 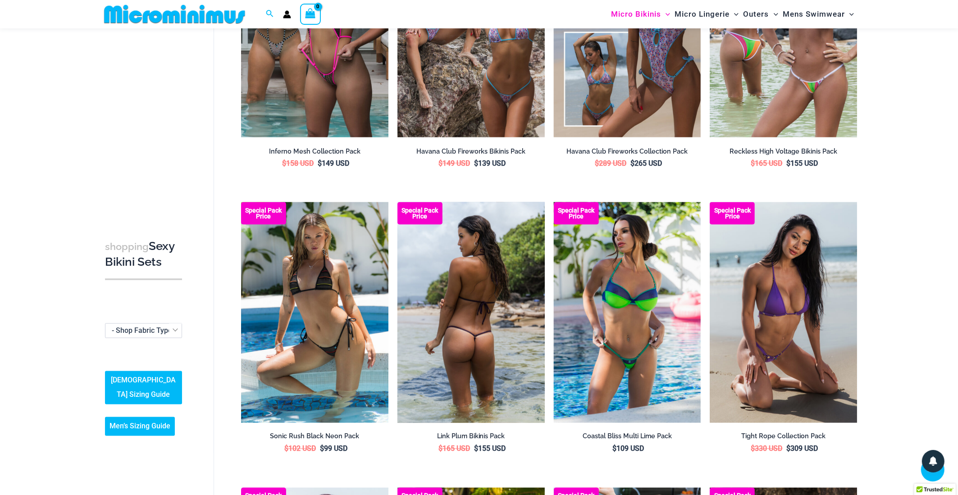 What do you see at coordinates (174, 14) in the screenshot?
I see `img: MM SHOP LOGO FLAT` at bounding box center [174, 14].